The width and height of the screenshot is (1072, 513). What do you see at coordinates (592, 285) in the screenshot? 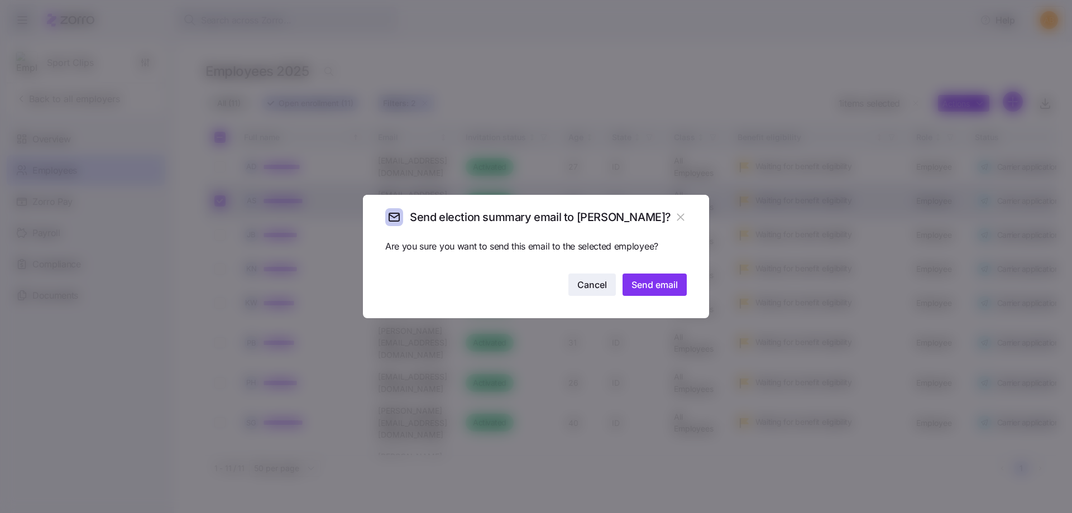
I see `span: Cancel` at bounding box center [592, 285].